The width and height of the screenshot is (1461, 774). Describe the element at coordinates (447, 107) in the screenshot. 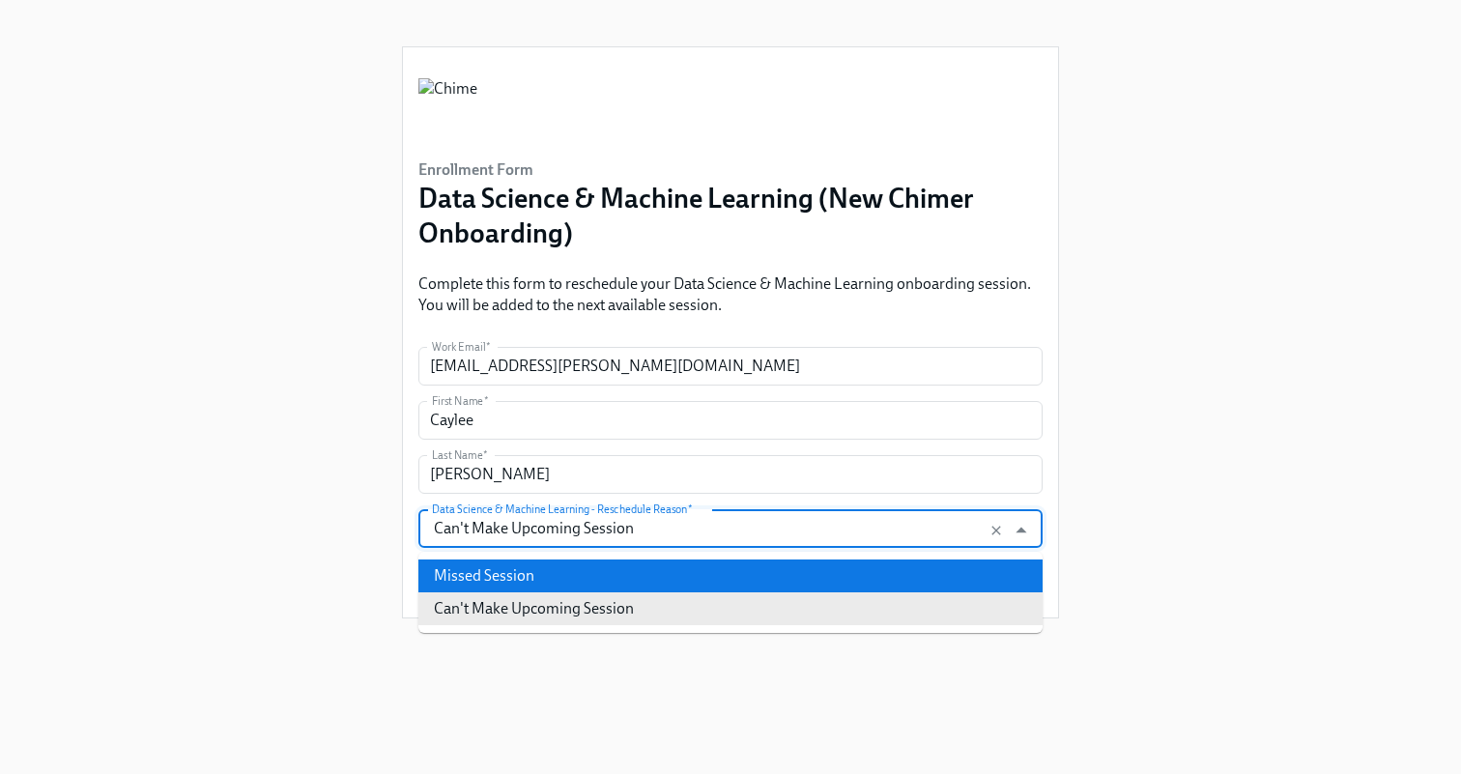

I see `img: Chime` at that location.